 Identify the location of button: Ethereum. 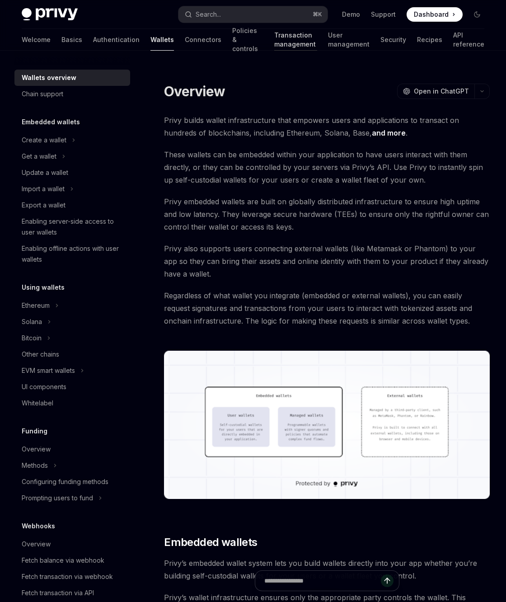
(72, 306).